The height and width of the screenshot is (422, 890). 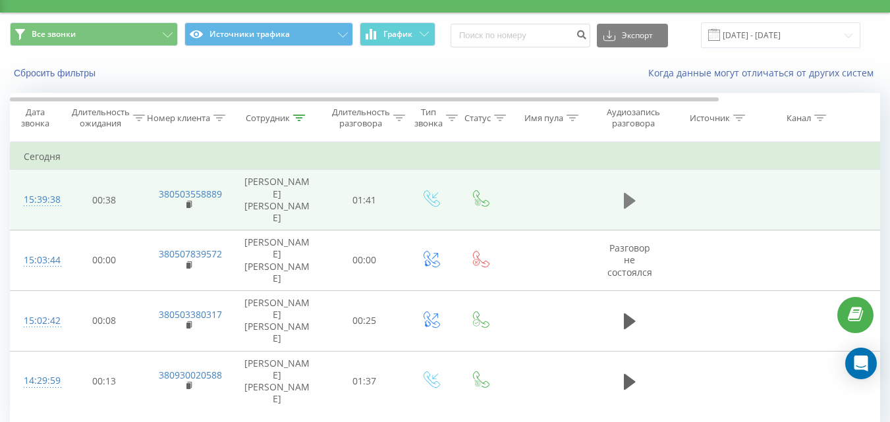 I want to click on div: Статус, so click(x=478, y=118).